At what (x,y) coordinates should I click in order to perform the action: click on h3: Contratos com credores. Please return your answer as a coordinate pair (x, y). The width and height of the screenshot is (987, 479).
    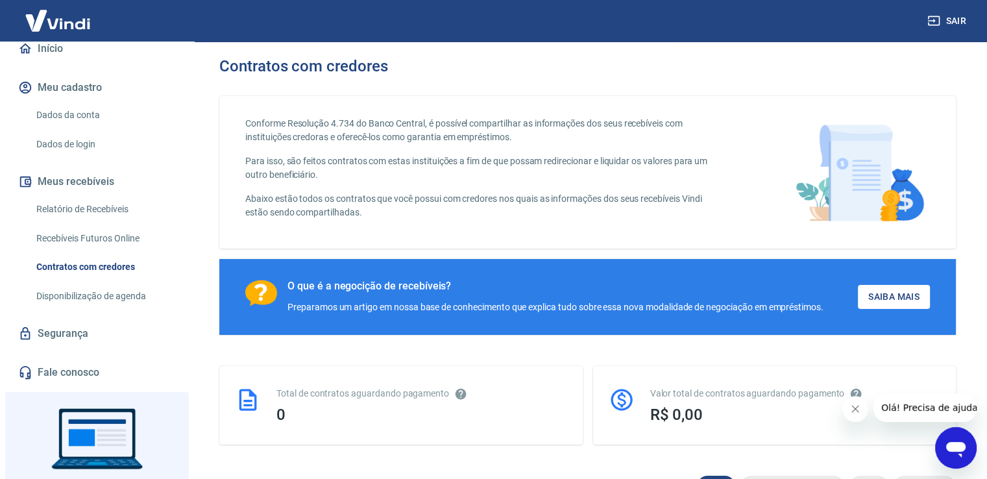
    Looking at the image, I should click on (304, 66).